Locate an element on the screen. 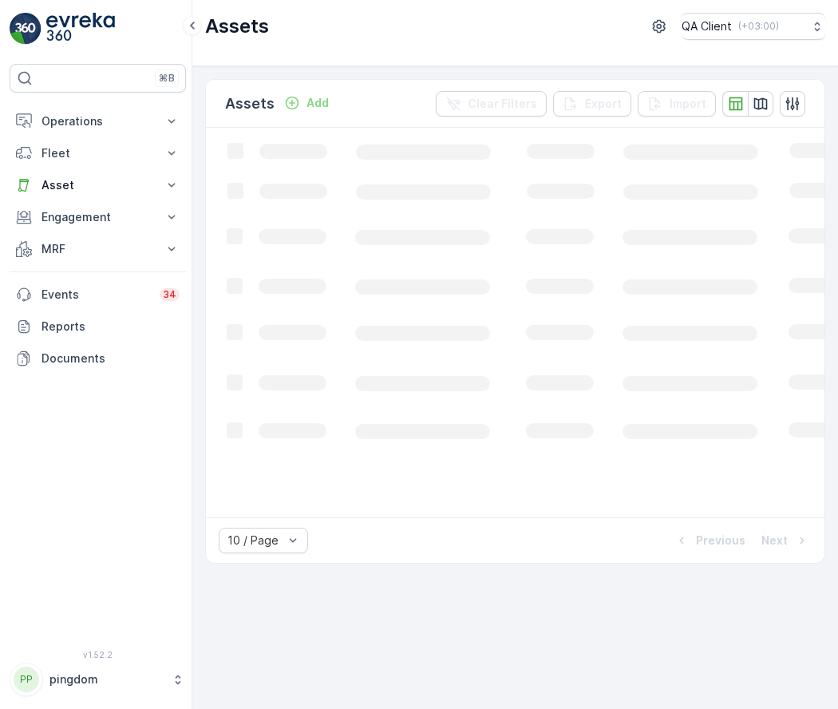 The height and width of the screenshot is (709, 838). p: Operations is located at coordinates (97, 121).